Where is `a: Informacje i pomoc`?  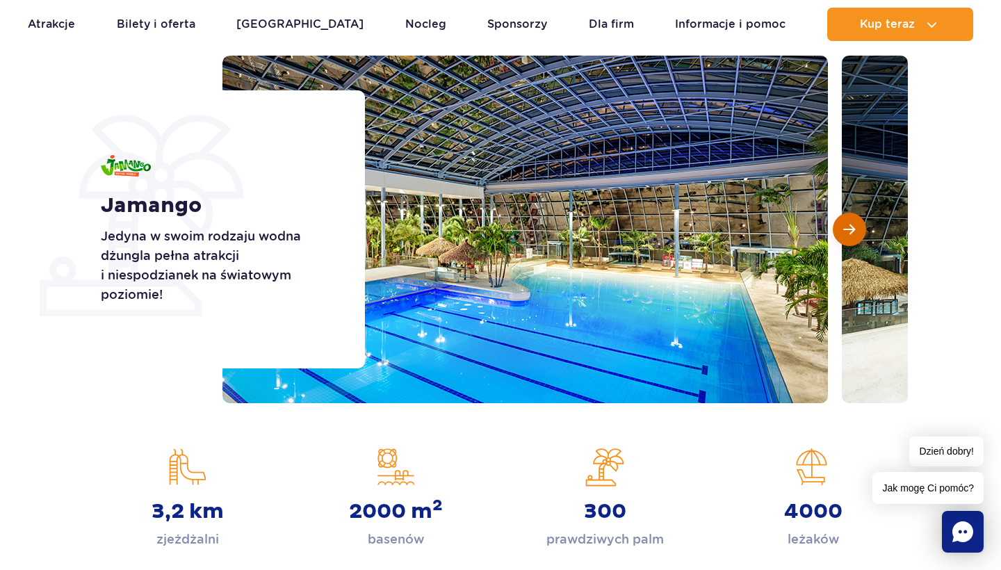 a: Informacje i pomoc is located at coordinates (730, 24).